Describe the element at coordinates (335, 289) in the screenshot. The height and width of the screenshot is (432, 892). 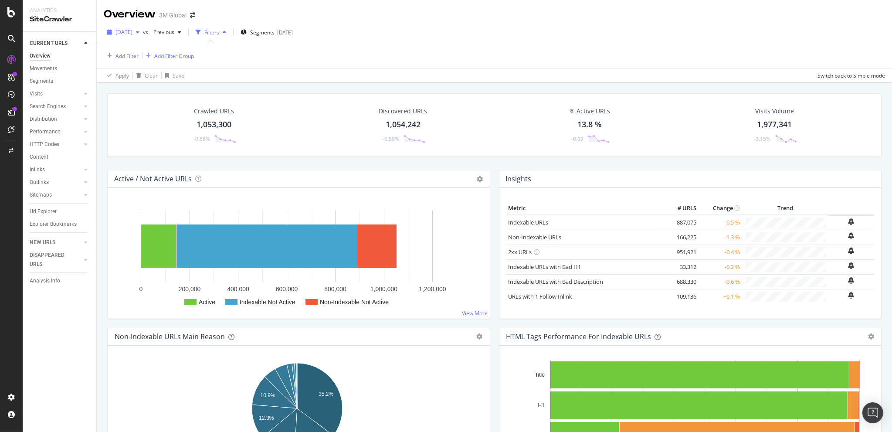
I see `text: 800,000` at that location.